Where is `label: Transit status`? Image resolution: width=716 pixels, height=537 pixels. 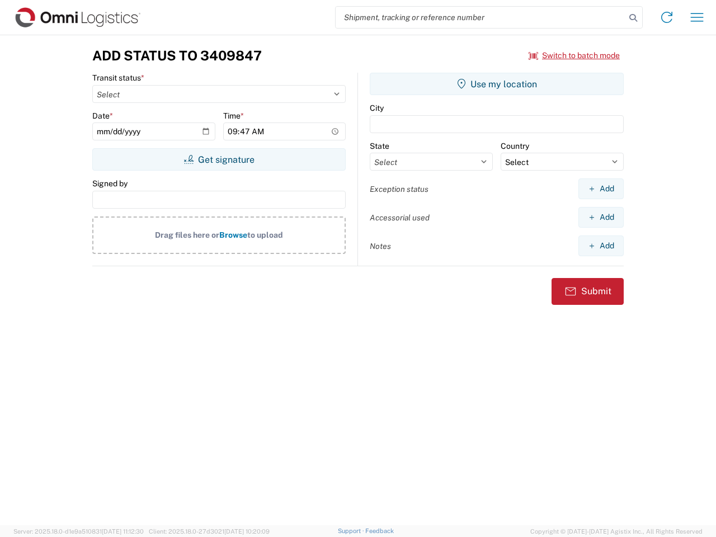 label: Transit status is located at coordinates (118, 78).